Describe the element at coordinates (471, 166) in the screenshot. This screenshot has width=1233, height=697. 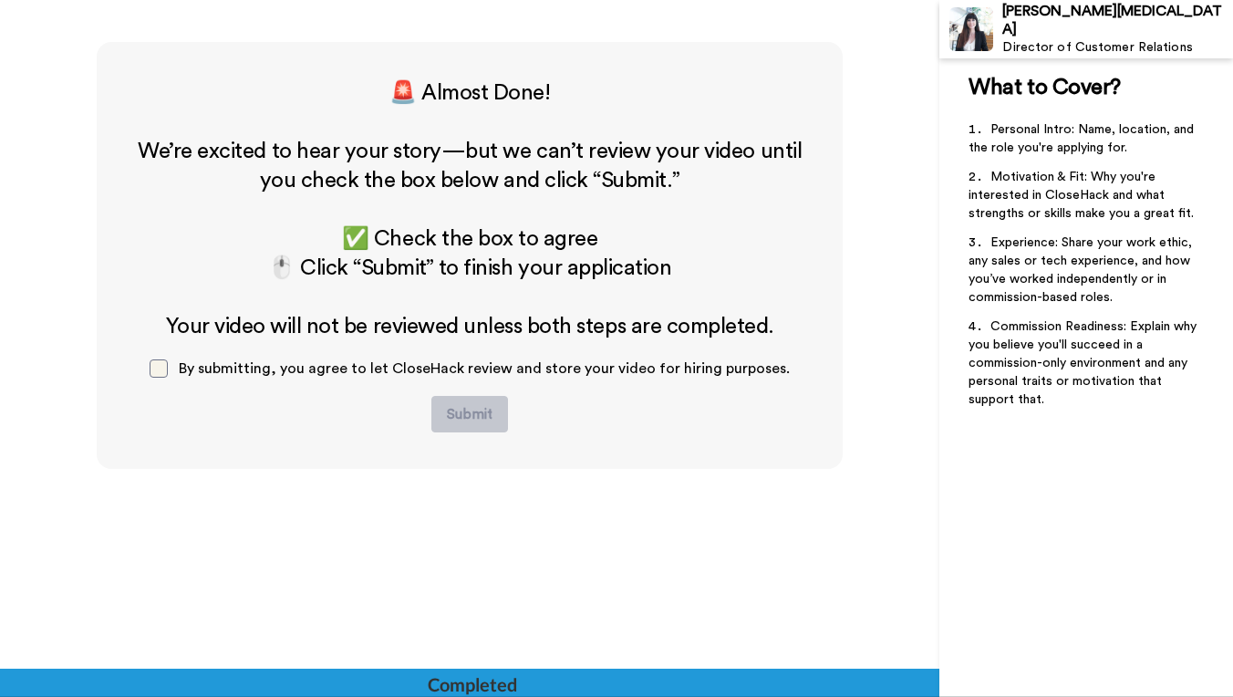
I see `span: We’re excited to hear your story—but we can’t review your video until you check the box below and...` at that location.